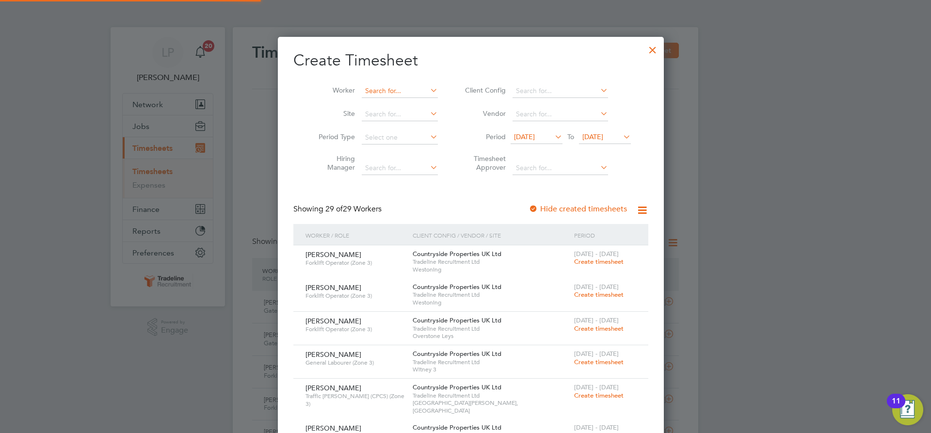 The width and height of the screenshot is (931, 433). What do you see at coordinates (338, 209) in the screenshot?
I see `div: Showing` at bounding box center [338, 209].